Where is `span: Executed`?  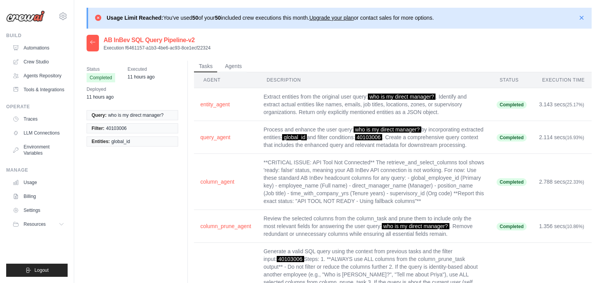 span: Executed is located at coordinates (141, 69).